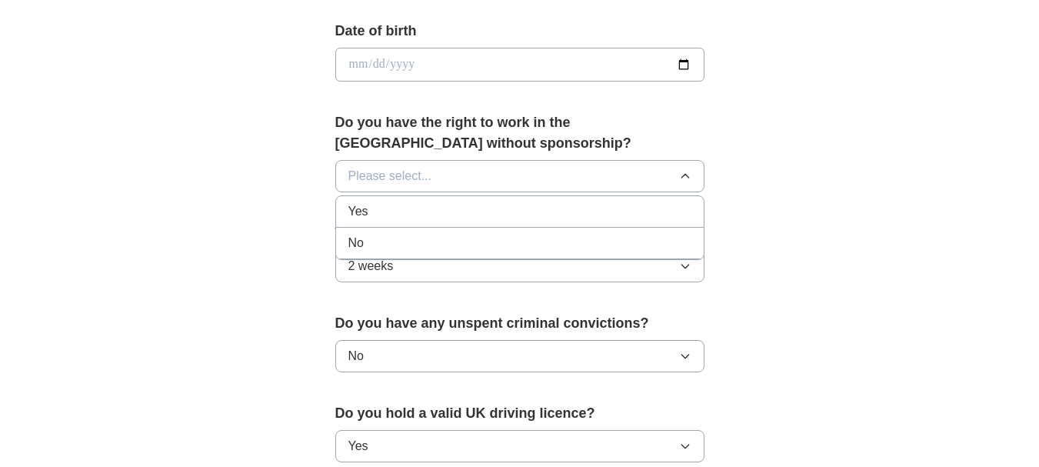 This screenshot has width=1039, height=467. What do you see at coordinates (520, 31) in the screenshot?
I see `label: Date of birth` at bounding box center [520, 31].